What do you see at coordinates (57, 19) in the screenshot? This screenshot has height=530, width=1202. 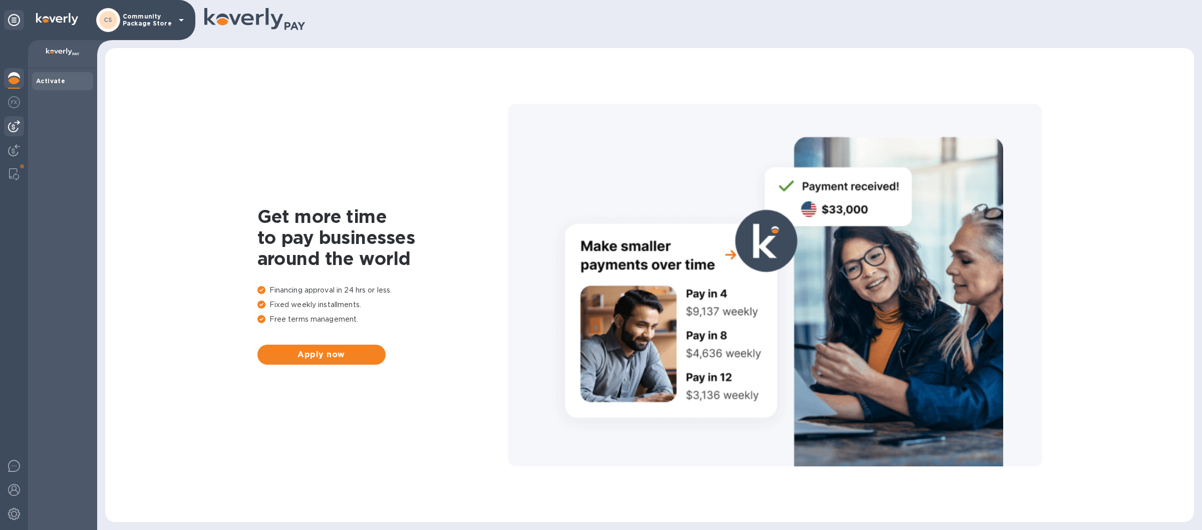 I see `img: Logo` at bounding box center [57, 19].